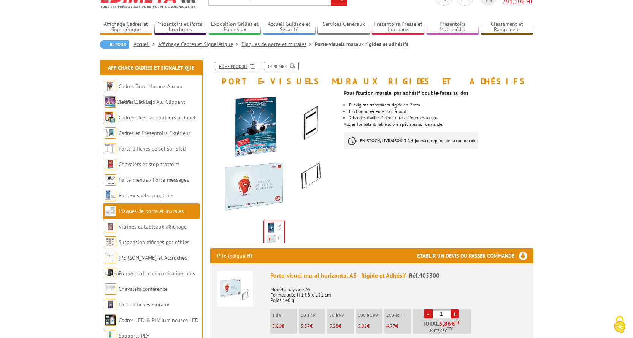 The width and height of the screenshot is (633, 338). What do you see at coordinates (441, 331) in the screenshot?
I see `span: 7,03` at bounding box center [441, 331].